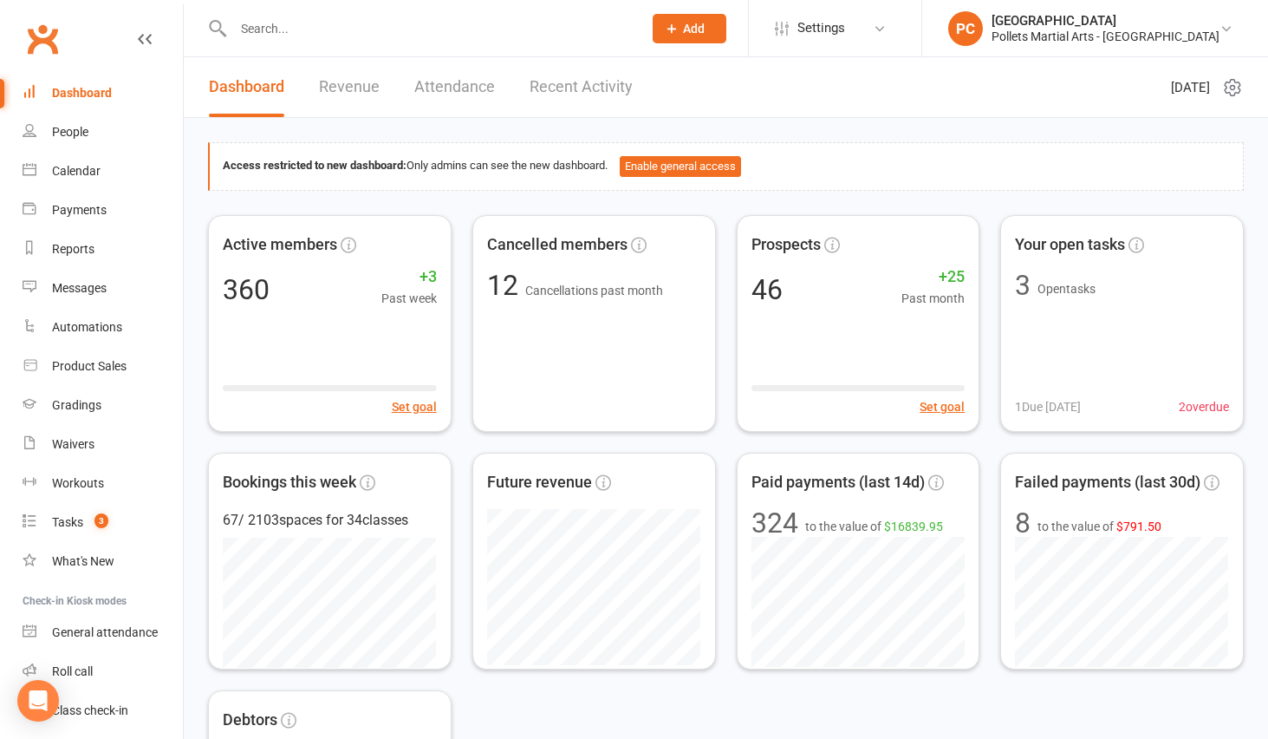 The height and width of the screenshot is (739, 1268). Describe the element at coordinates (539, 482) in the screenshot. I see `span: Future revenue` at that location.